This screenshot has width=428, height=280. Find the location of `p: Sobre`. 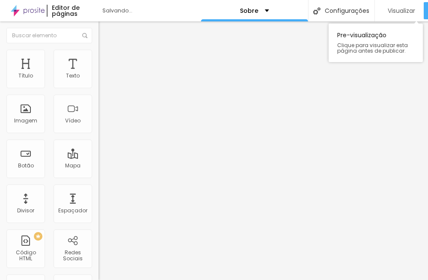

p: Sobre is located at coordinates (249, 11).